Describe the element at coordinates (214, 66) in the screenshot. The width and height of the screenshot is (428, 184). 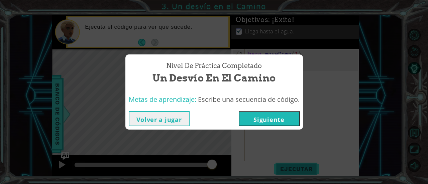
I see `span: Nivel de práctica Completado` at that location.